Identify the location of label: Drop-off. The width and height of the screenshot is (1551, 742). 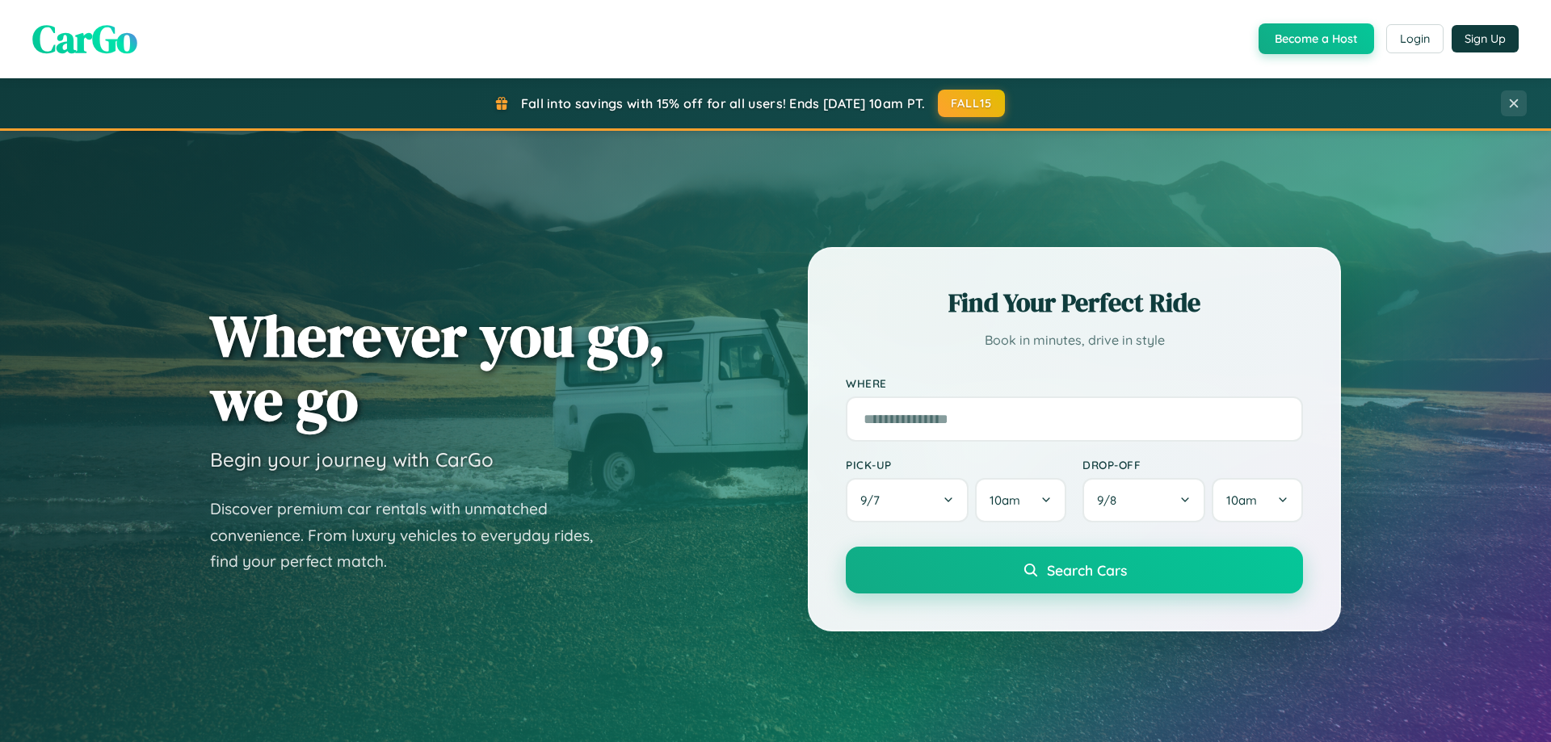
(1193, 465).